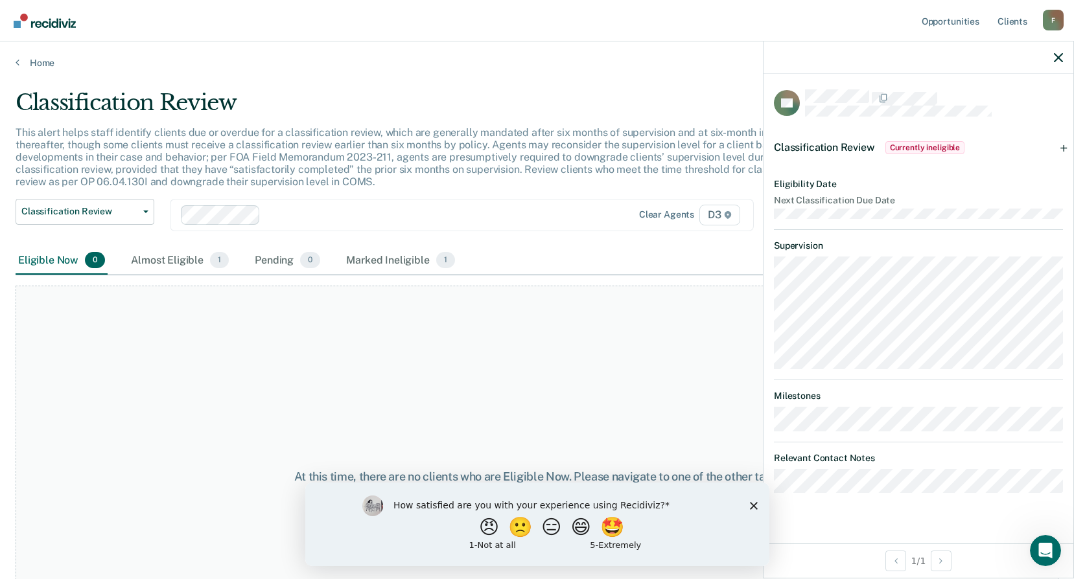 The height and width of the screenshot is (579, 1074). Describe the element at coordinates (277, 45) in the screenshot. I see `button: 4` at that location.